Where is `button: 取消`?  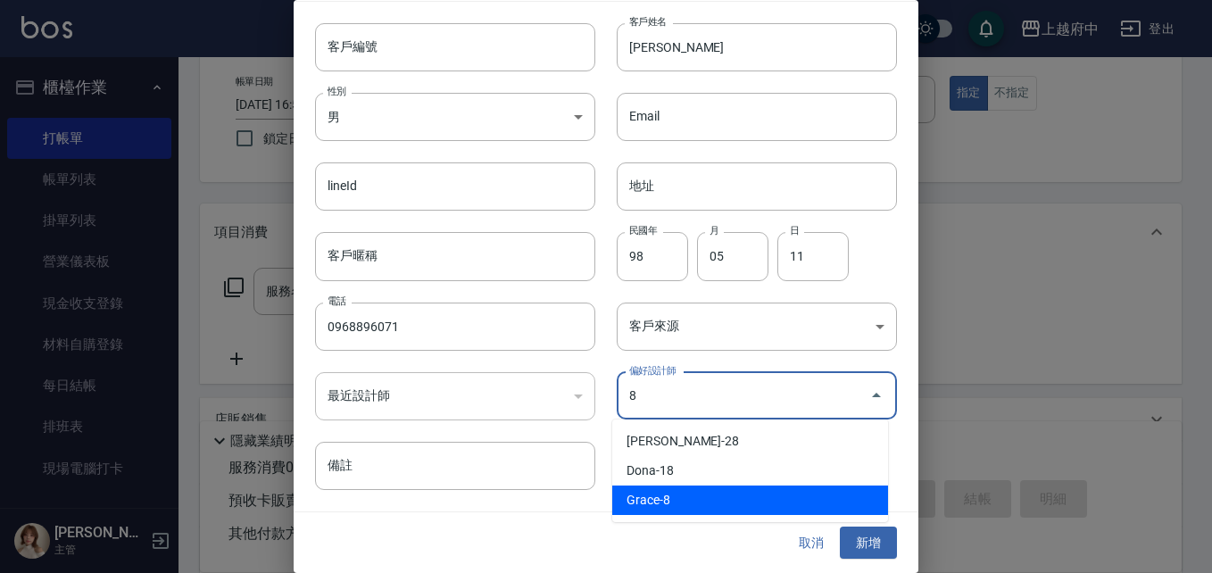 button: 取消 is located at coordinates (811, 543).